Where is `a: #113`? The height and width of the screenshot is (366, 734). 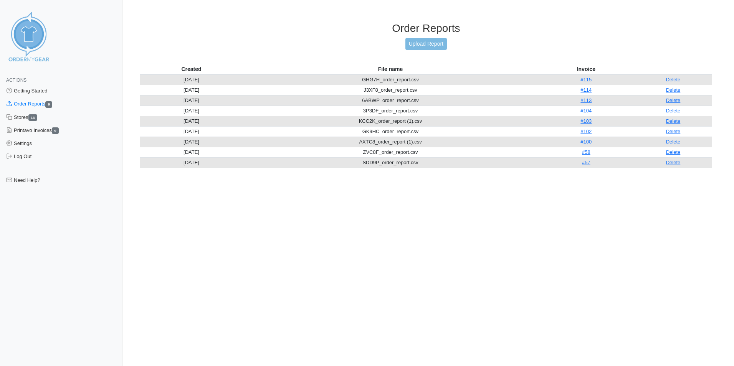 a: #113 is located at coordinates (586, 100).